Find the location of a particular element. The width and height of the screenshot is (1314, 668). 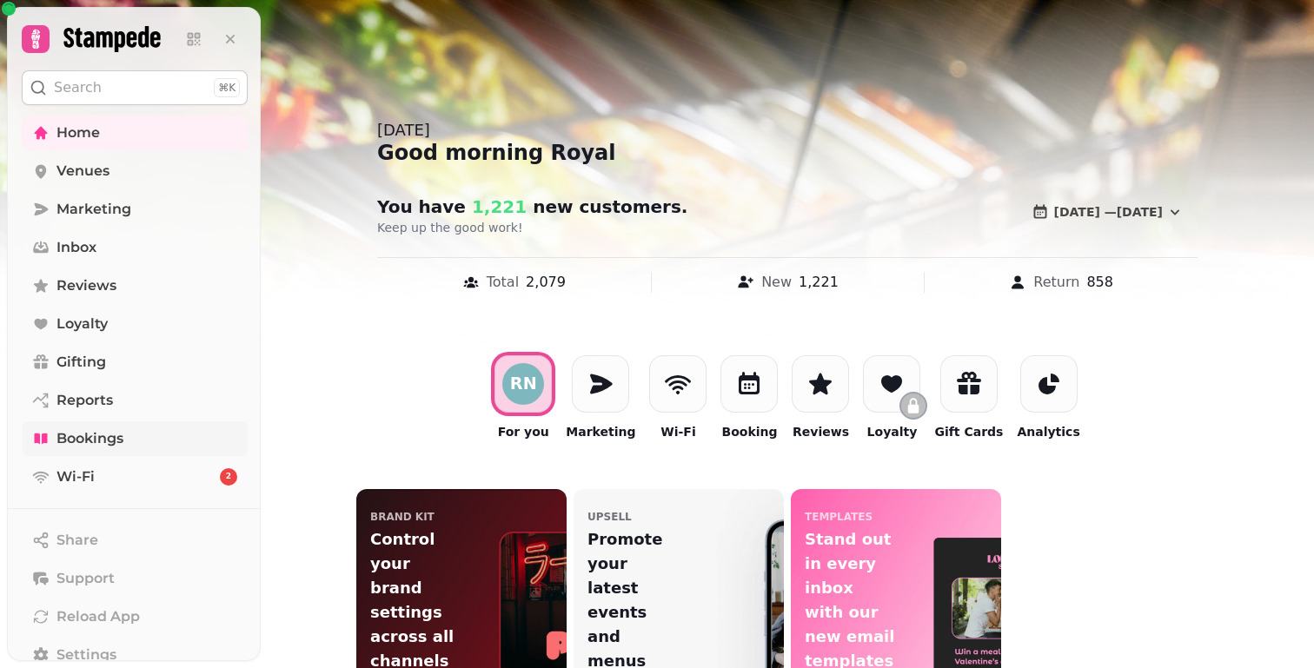

span: Inbox is located at coordinates (76, 248).